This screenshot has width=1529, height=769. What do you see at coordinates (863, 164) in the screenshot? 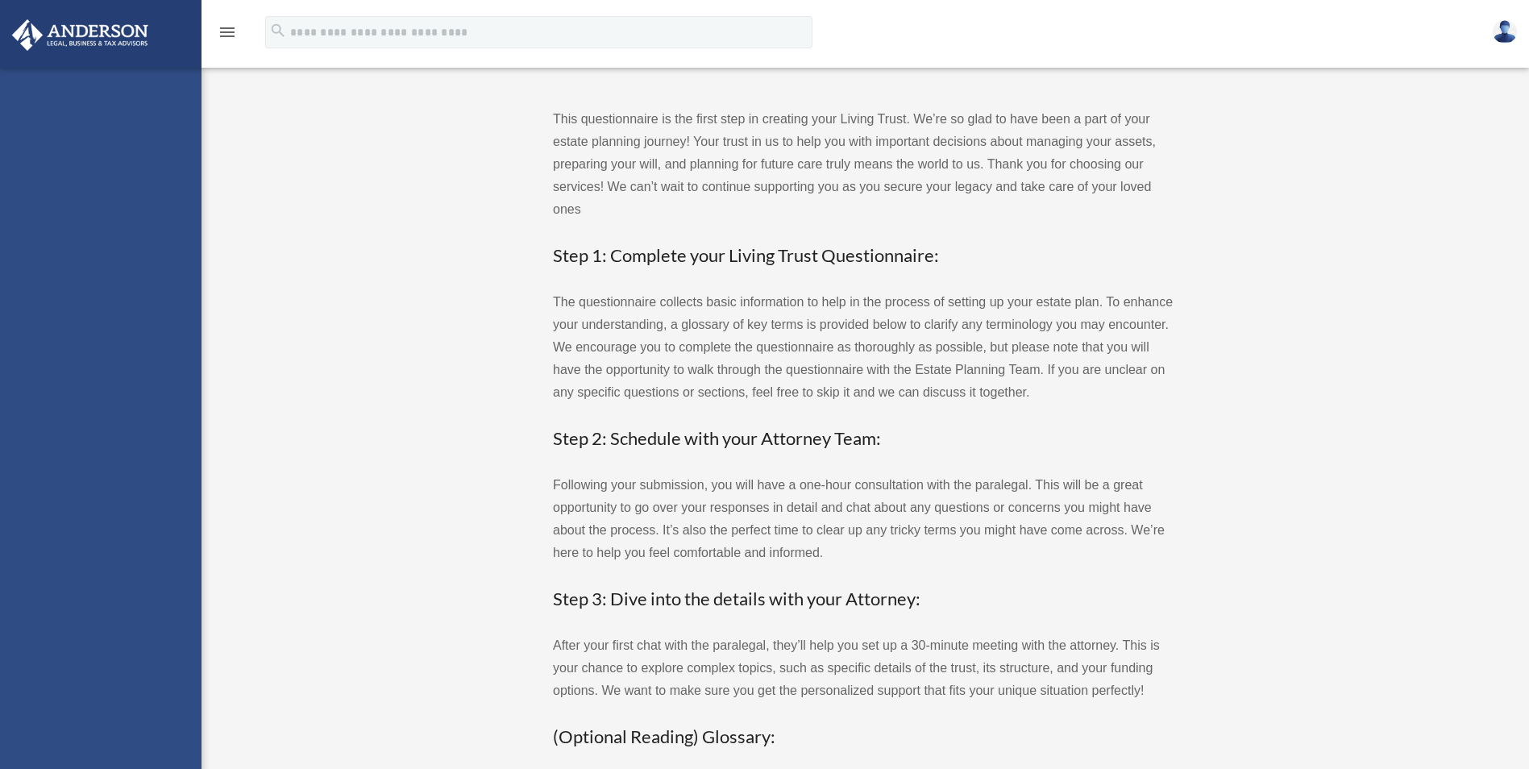
I see `p: This questionnaire is the first step in creating your Living Trust. We’re so glad to have been a ...` at bounding box center [863, 164].